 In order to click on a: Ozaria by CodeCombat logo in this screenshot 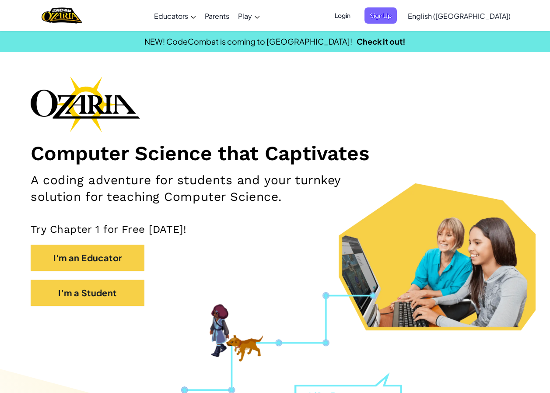, I will do `click(62, 15)`.